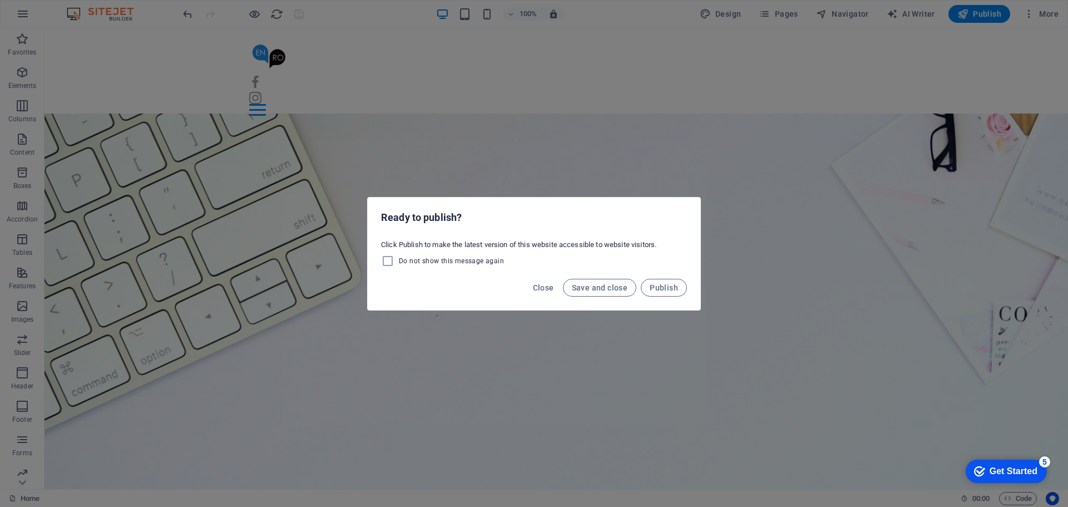  I want to click on h2: Ready to publish?, so click(534, 217).